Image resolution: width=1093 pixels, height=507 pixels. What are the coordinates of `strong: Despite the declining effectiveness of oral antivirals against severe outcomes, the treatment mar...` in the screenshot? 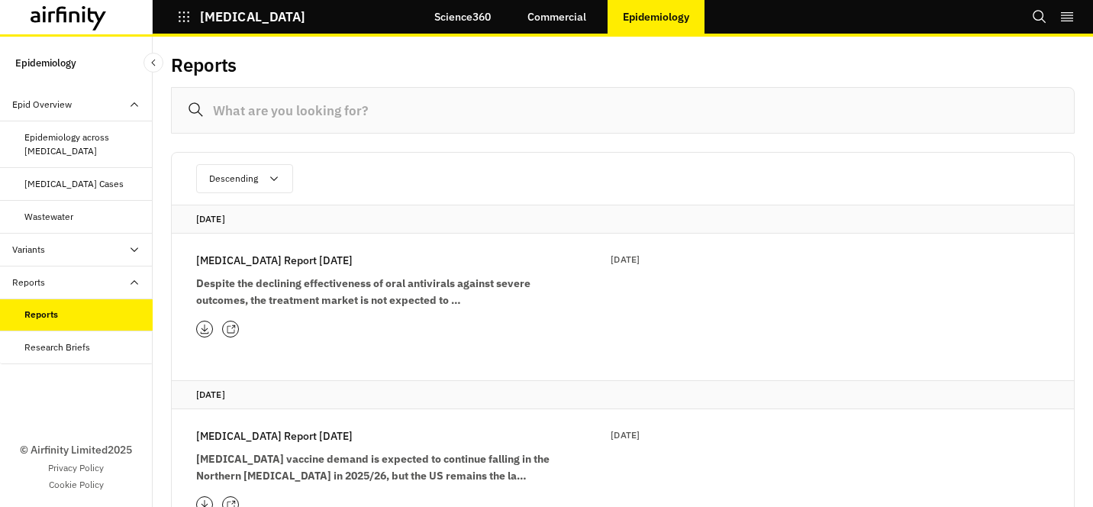 It's located at (363, 292).